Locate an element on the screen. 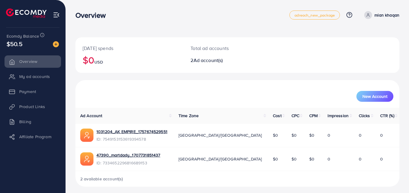 The height and width of the screenshot is (193, 409). img: image is located at coordinates (56, 44).